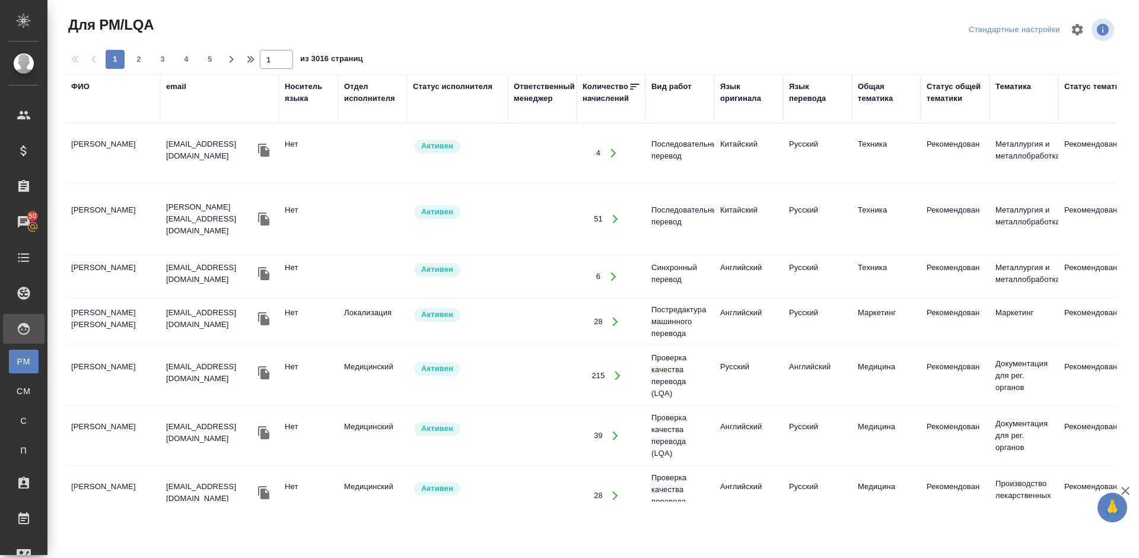  I want to click on span: 3, so click(163, 59).